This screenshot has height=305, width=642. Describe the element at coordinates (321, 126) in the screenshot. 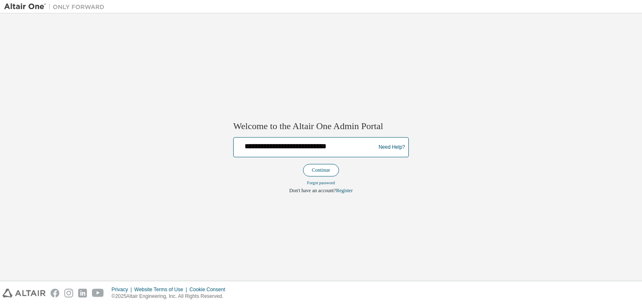

I see `h2: Welcome to the Altair One Admin Portal` at that location.